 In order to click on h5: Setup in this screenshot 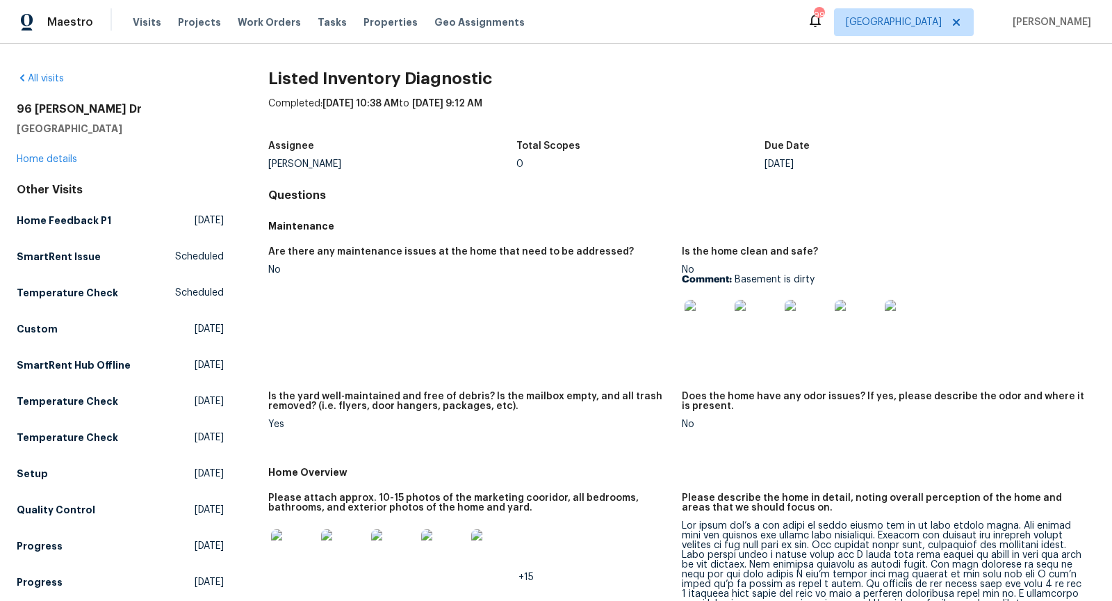, I will do `click(32, 473)`.